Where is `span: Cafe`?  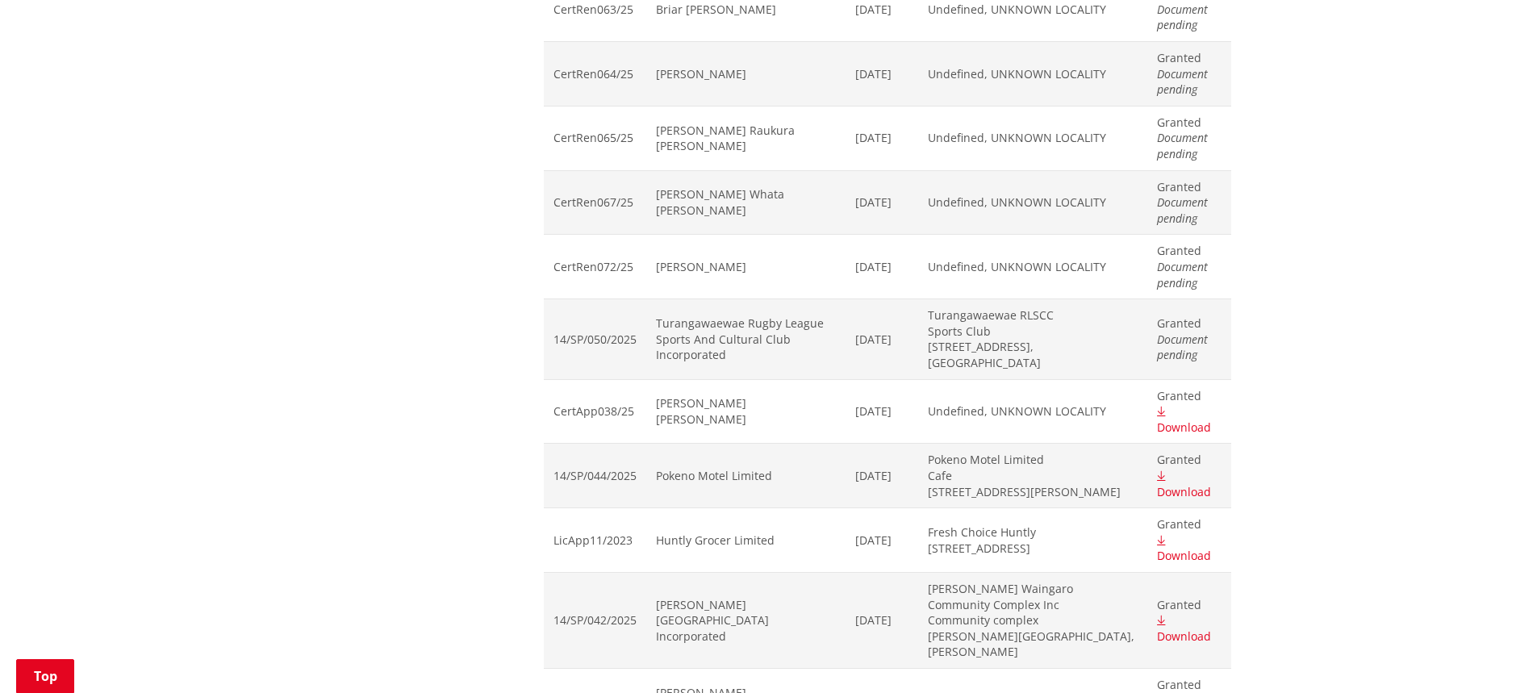 span: Cafe is located at coordinates (1033, 476).